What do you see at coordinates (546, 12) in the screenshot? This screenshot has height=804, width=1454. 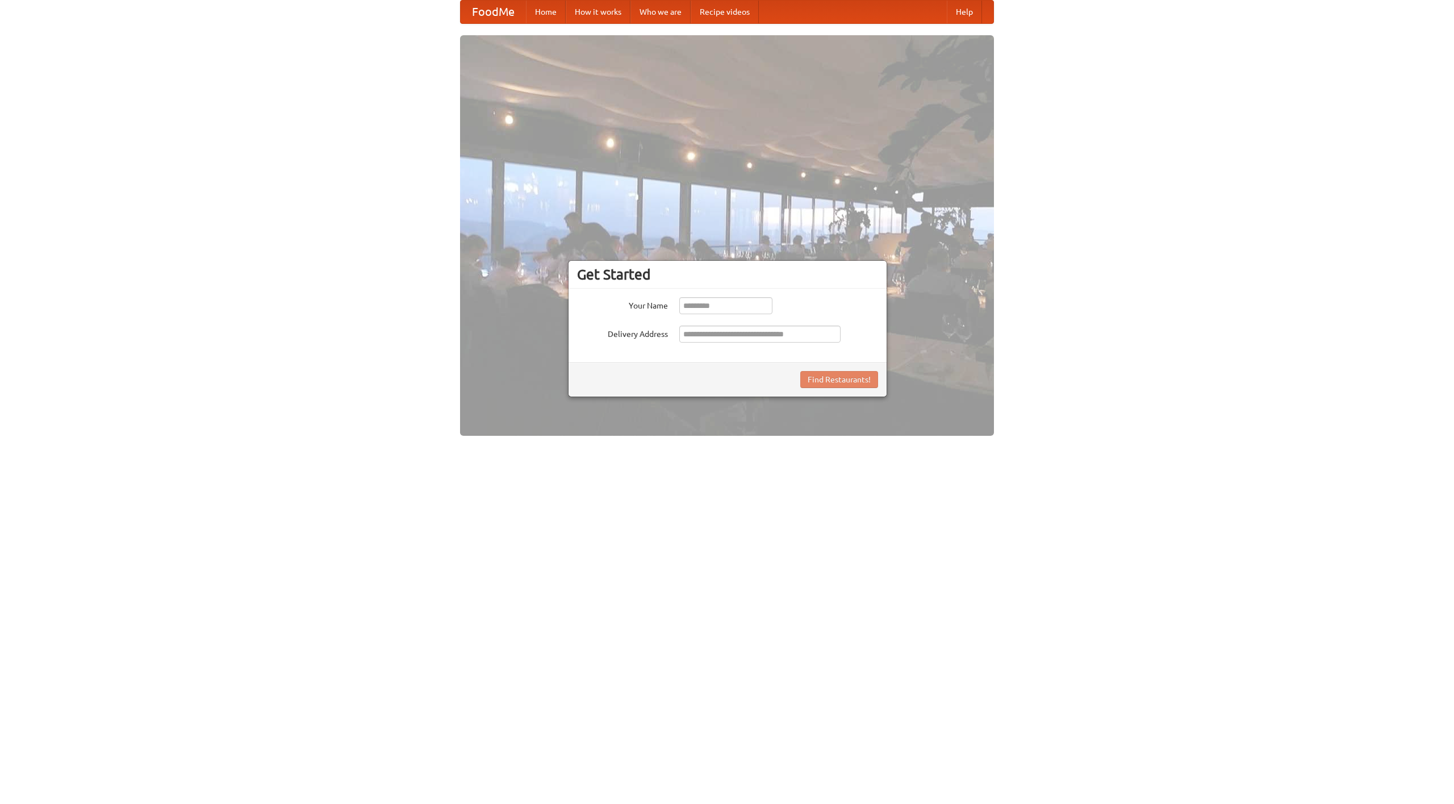 I see `a: Home` at bounding box center [546, 12].